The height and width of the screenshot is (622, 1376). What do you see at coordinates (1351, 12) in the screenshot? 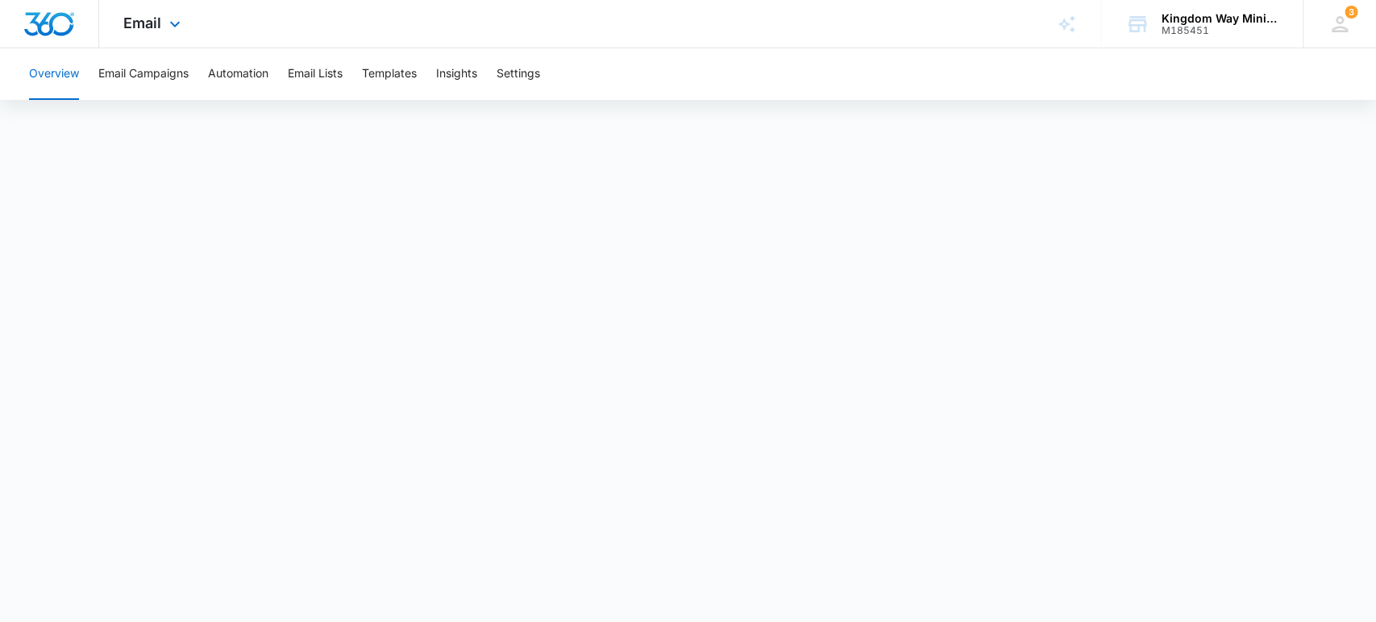
I see `div: notifications count` at bounding box center [1351, 12].